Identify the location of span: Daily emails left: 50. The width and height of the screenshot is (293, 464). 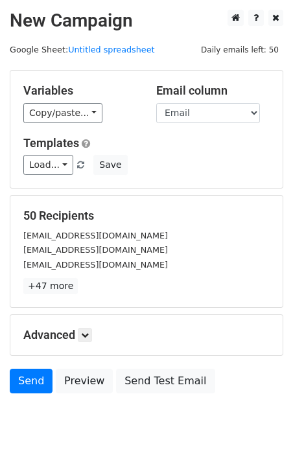
(240, 50).